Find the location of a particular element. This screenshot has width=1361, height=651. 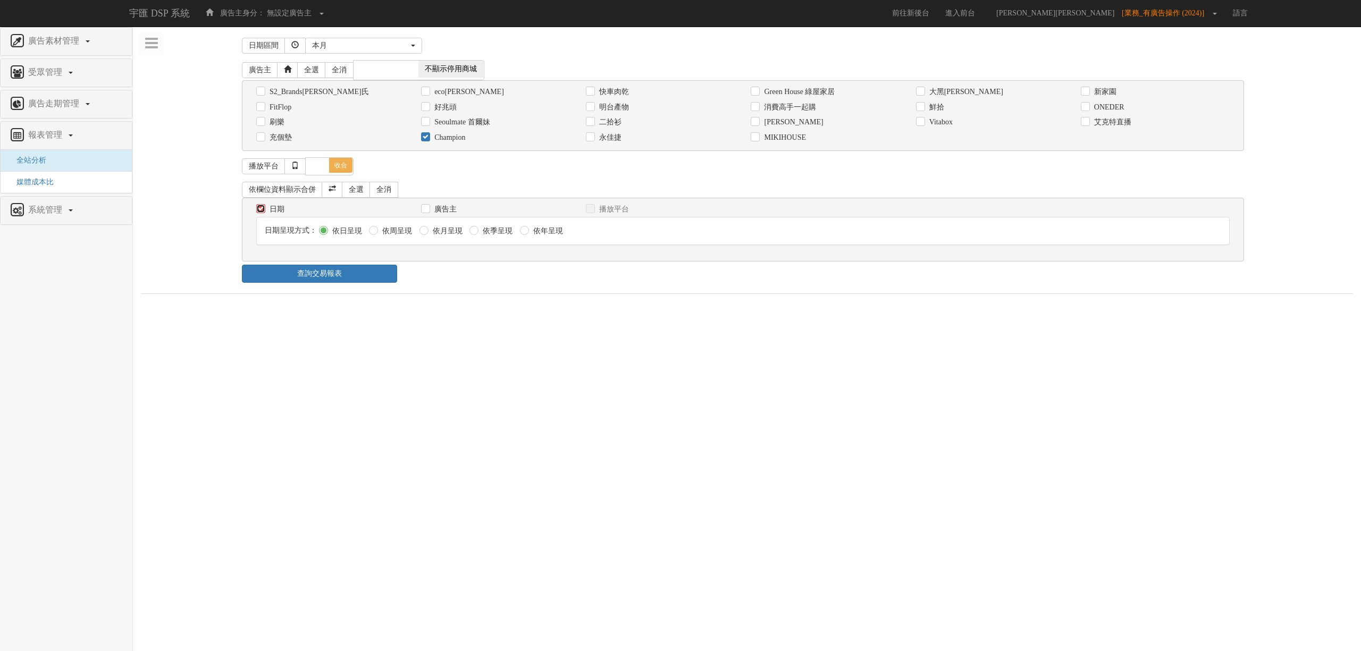

label: Champion is located at coordinates (448, 138).